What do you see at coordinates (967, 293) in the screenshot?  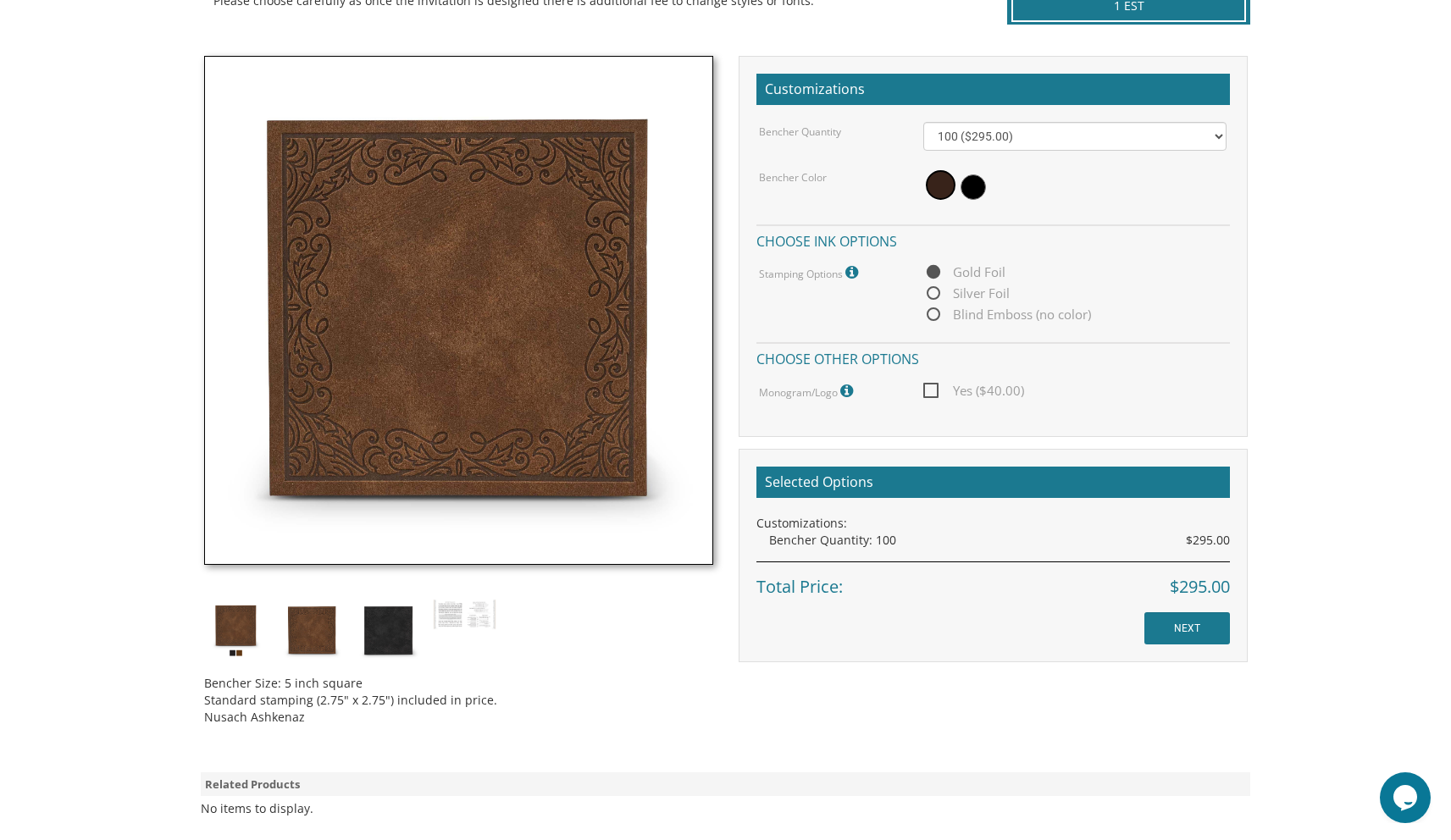 I see `span: Silver Foil` at bounding box center [967, 293].